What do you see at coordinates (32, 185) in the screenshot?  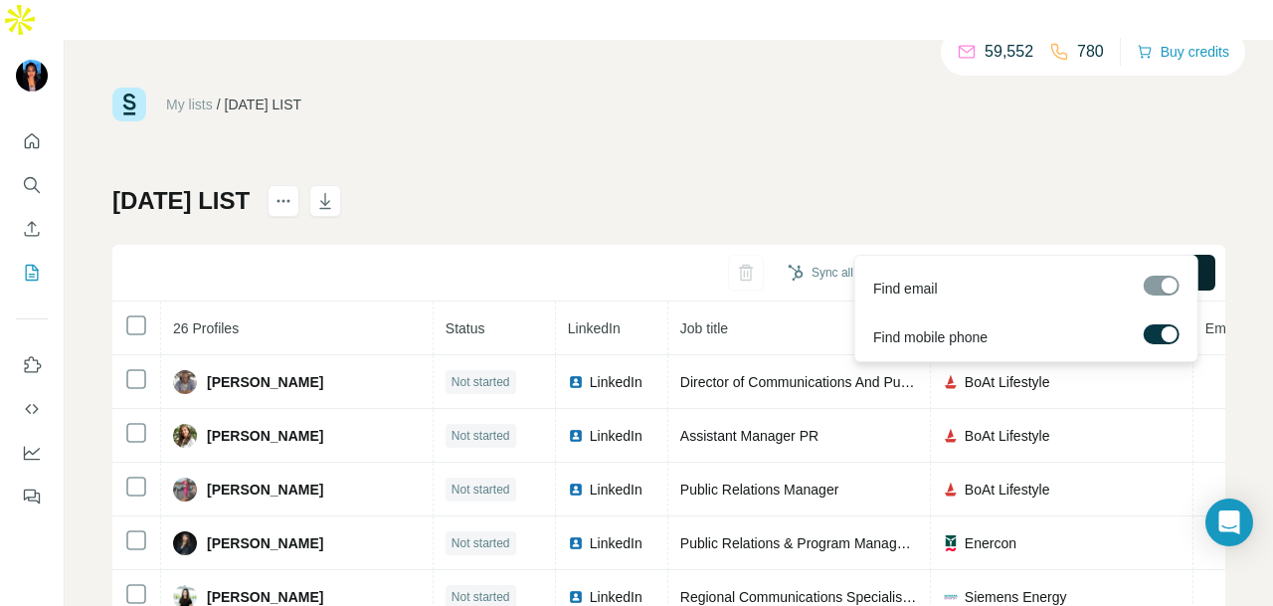 I see `button: Search` at bounding box center [32, 185].